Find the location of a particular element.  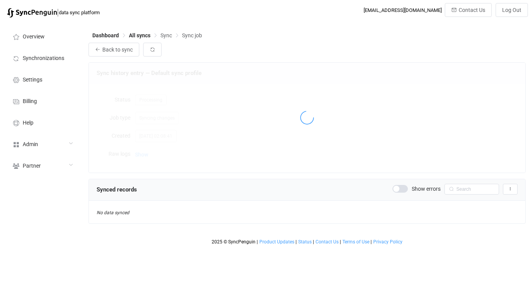

span: Privacy Policy is located at coordinates (388, 242).